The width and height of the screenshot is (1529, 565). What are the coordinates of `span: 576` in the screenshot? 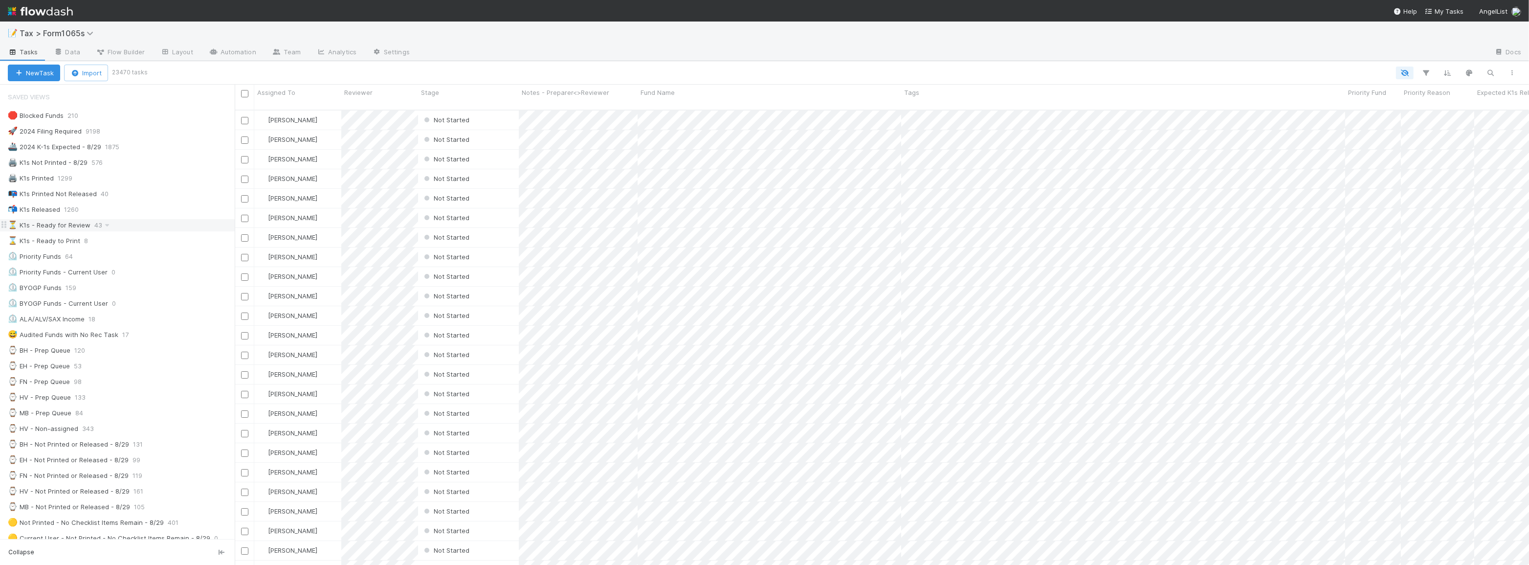 It's located at (102, 162).